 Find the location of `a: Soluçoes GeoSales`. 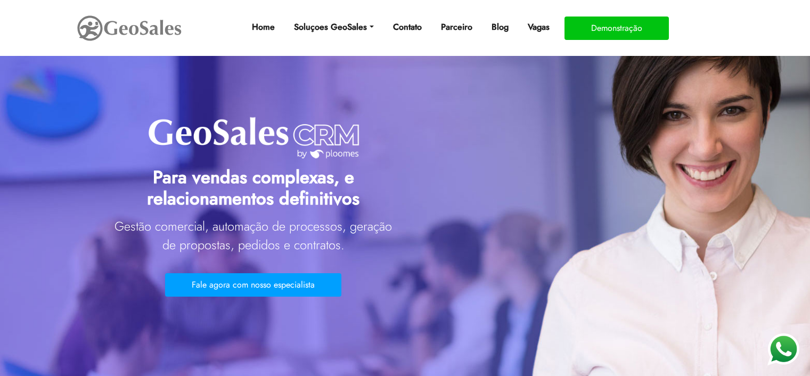

a: Soluçoes GeoSales is located at coordinates (333, 27).